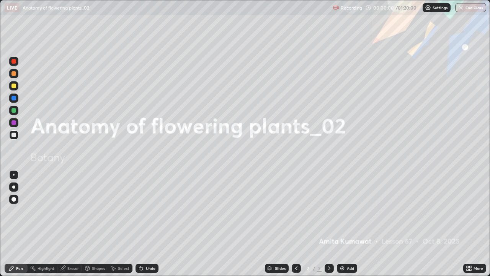  What do you see at coordinates (342, 268) in the screenshot?
I see `img: add-slide-button` at bounding box center [342, 268].